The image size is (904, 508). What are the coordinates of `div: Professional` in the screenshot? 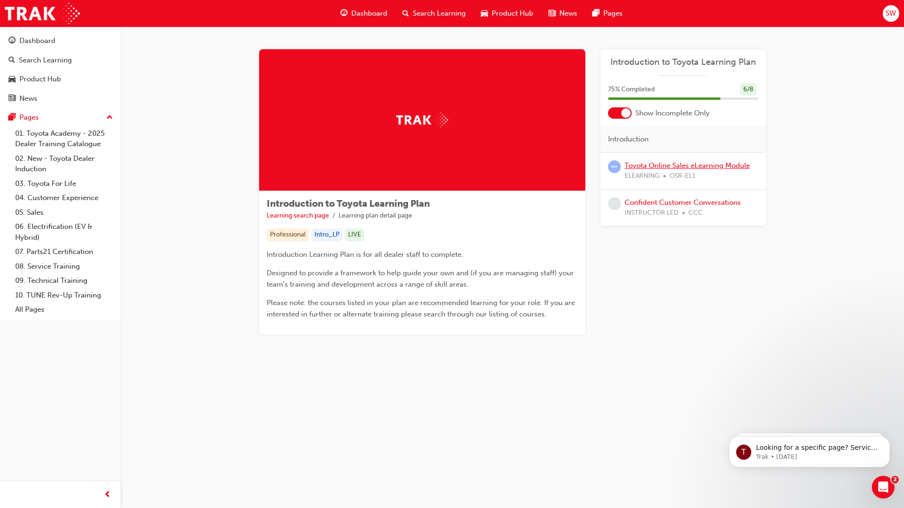 It's located at (288, 234).